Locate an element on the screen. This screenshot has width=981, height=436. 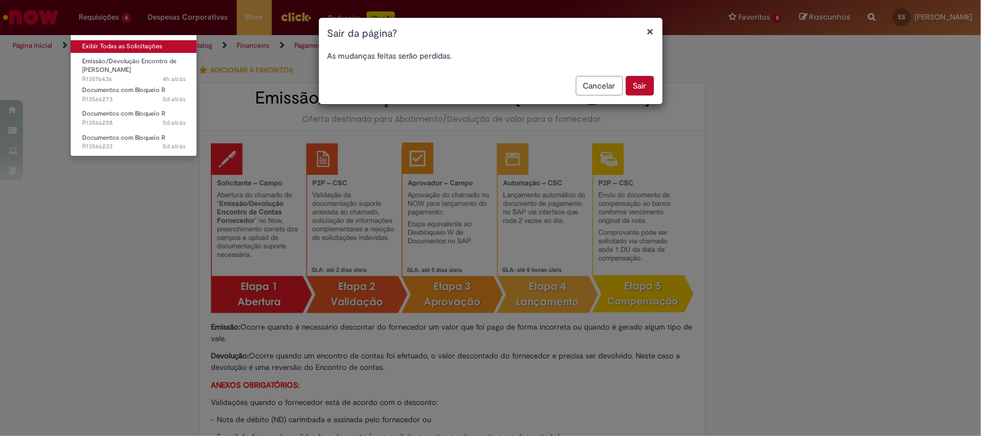
span: R13576436 is located at coordinates (134, 79).